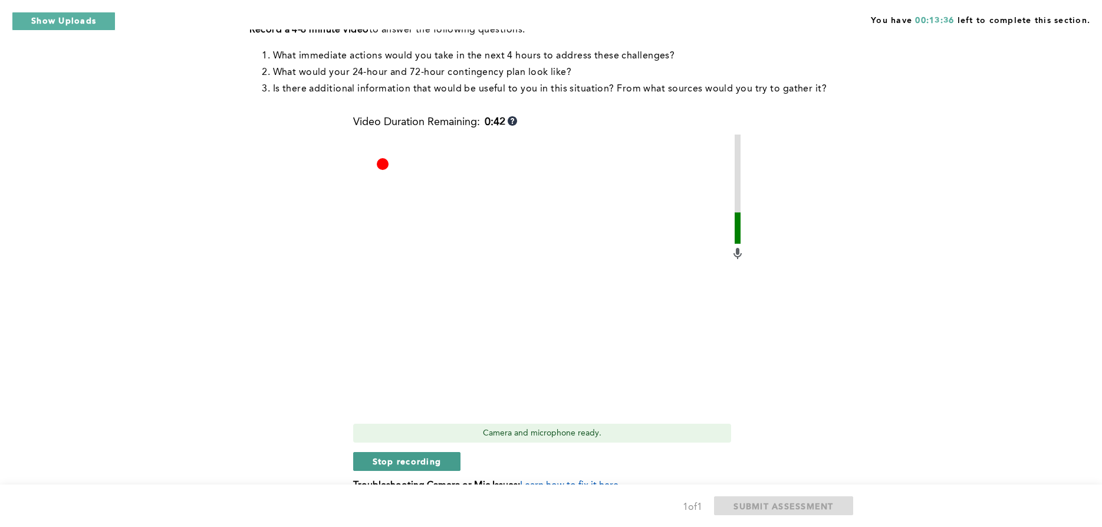 The height and width of the screenshot is (527, 1102). What do you see at coordinates (436, 485) in the screenshot?
I see `b: Troubleshooting Camera or Mic Issues:` at bounding box center [436, 485].